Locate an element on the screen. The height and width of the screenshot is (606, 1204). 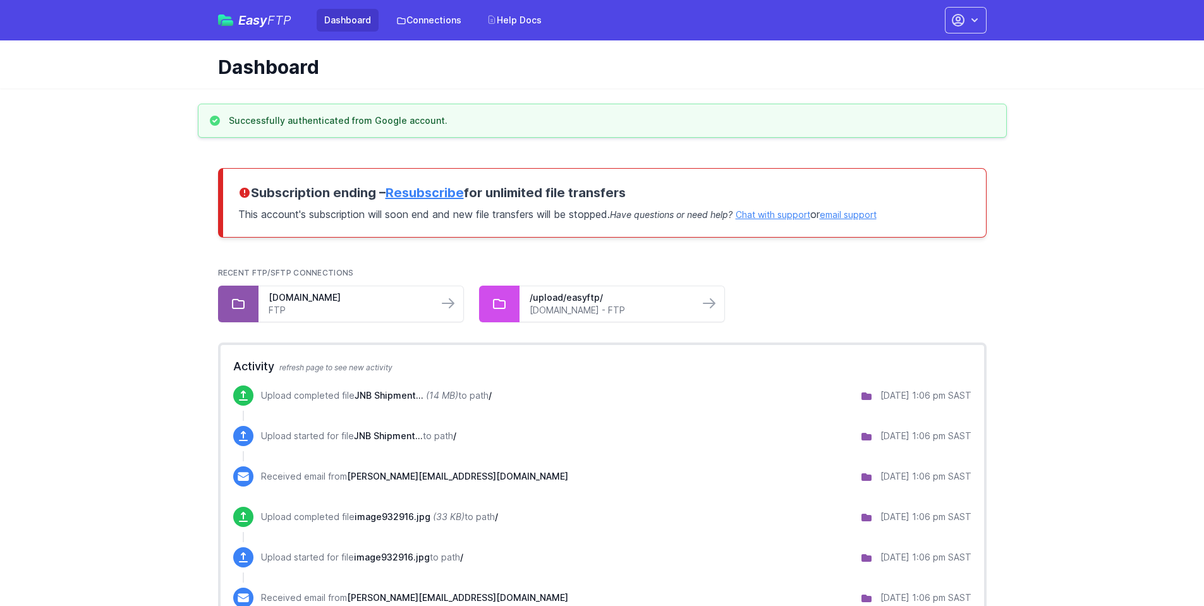
a: Resubscribe is located at coordinates (425, 193).